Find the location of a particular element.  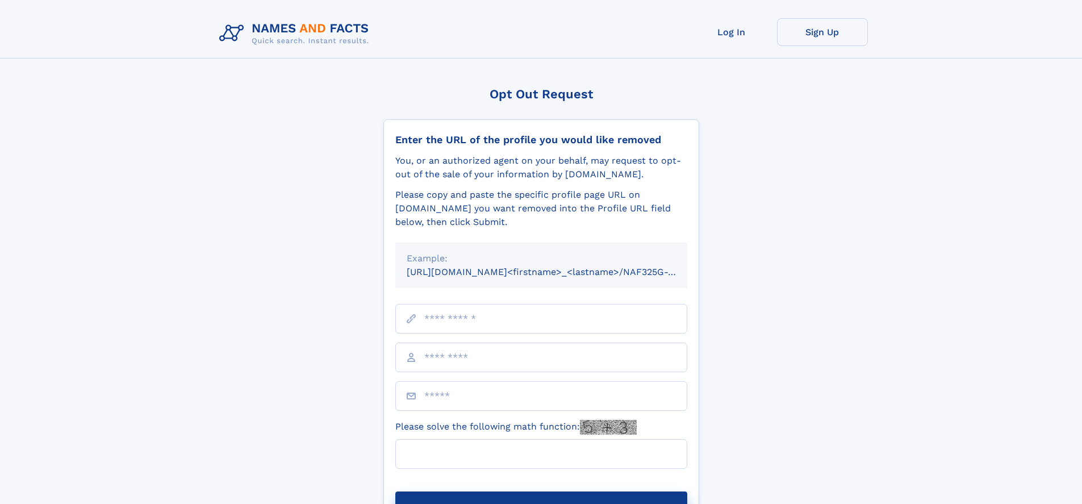

img: Logo Names and Facts is located at coordinates (296, 34).